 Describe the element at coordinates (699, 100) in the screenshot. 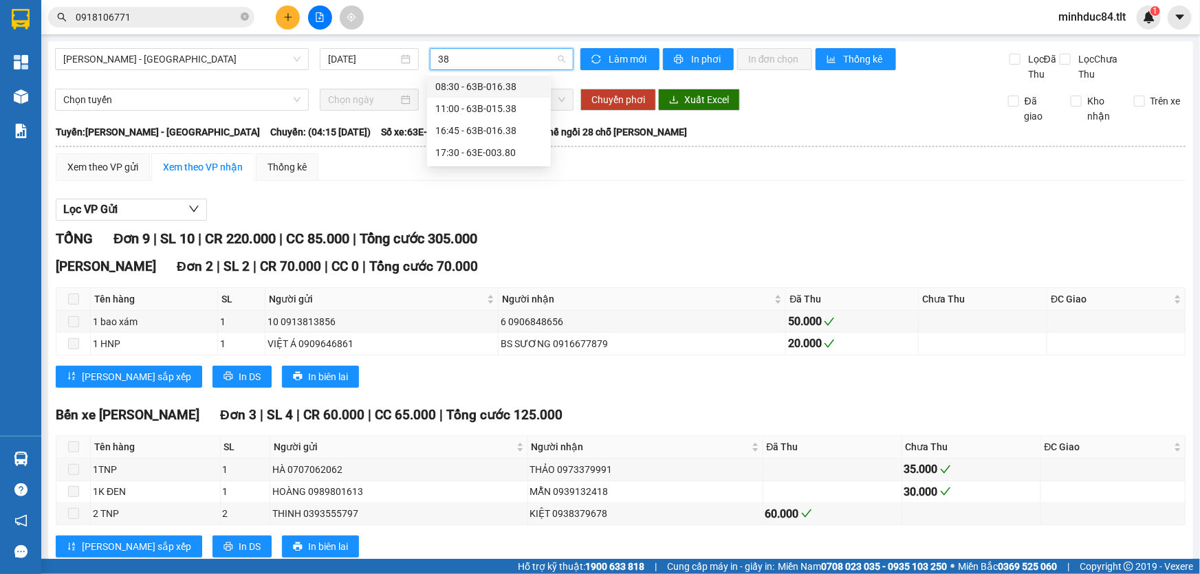

I see `button: downloadXuất Excel` at that location.